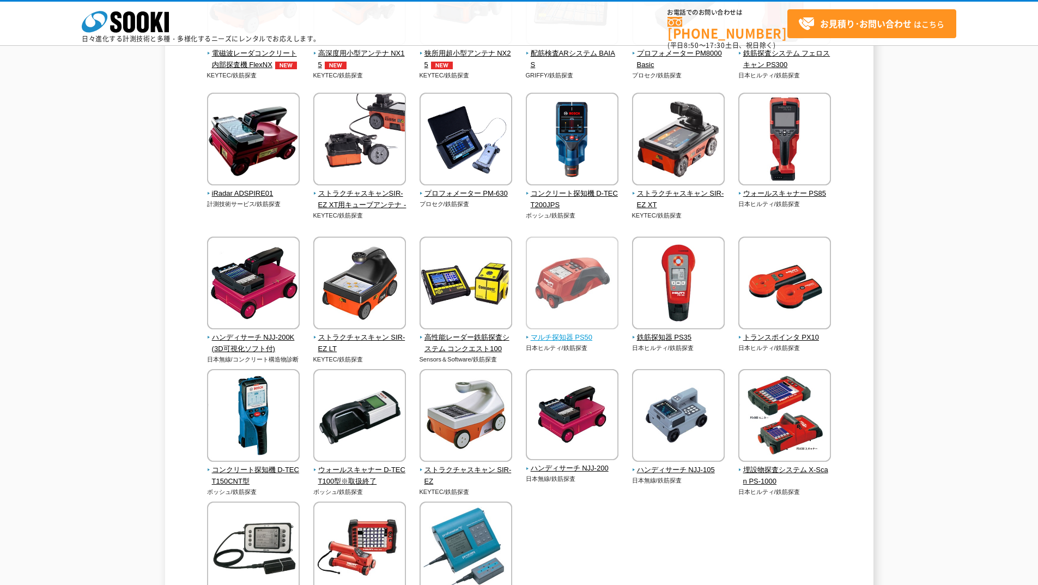 This screenshot has width=1038, height=585. Describe the element at coordinates (360, 194) in the screenshot. I see `a: ストラクチャスキャンSIR-EZ XT用キューブアンテナ -` at that location.